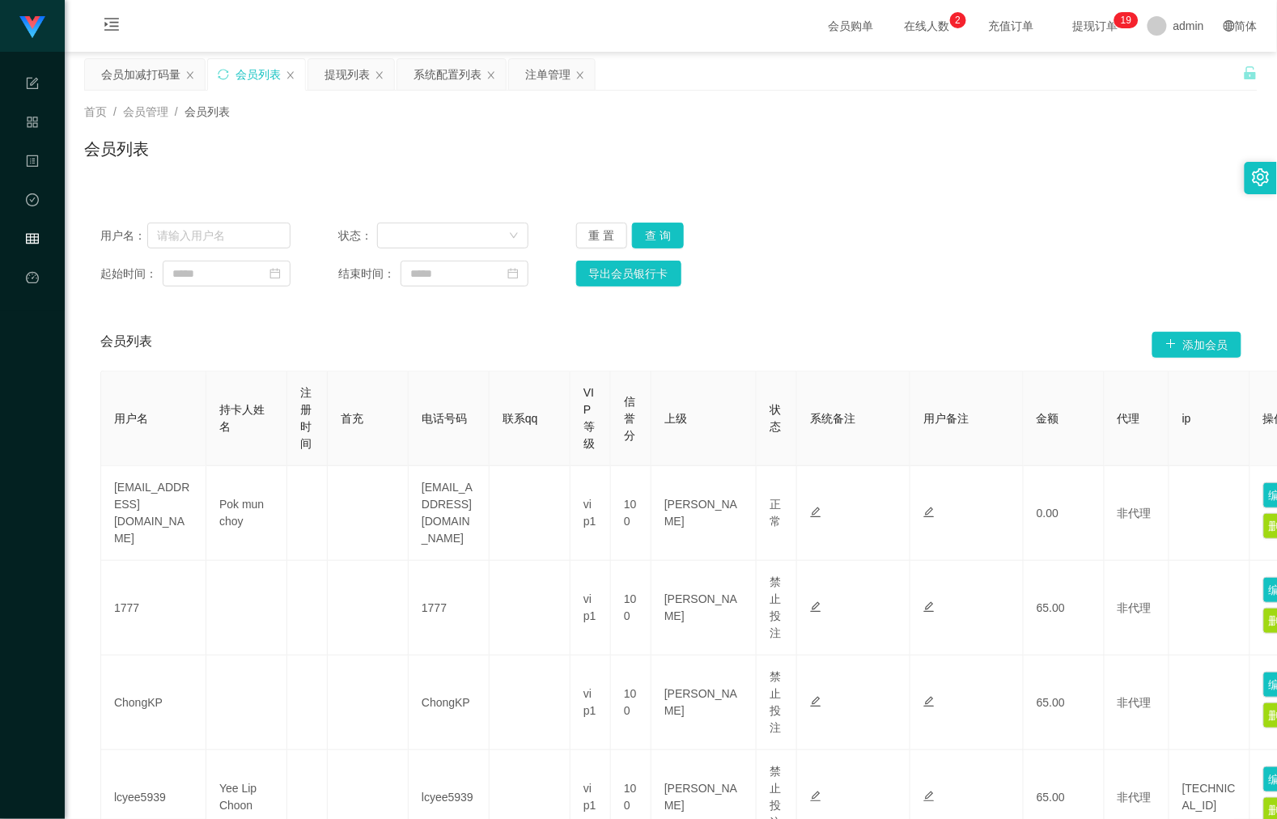 This screenshot has height=819, width=1277. Describe the element at coordinates (1096, 26) in the screenshot. I see `span: 提现订单` at that location.